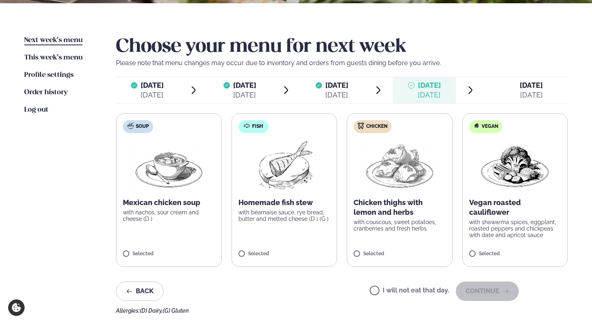  What do you see at coordinates (140, 291) in the screenshot?
I see `button: Back` at bounding box center [140, 291].